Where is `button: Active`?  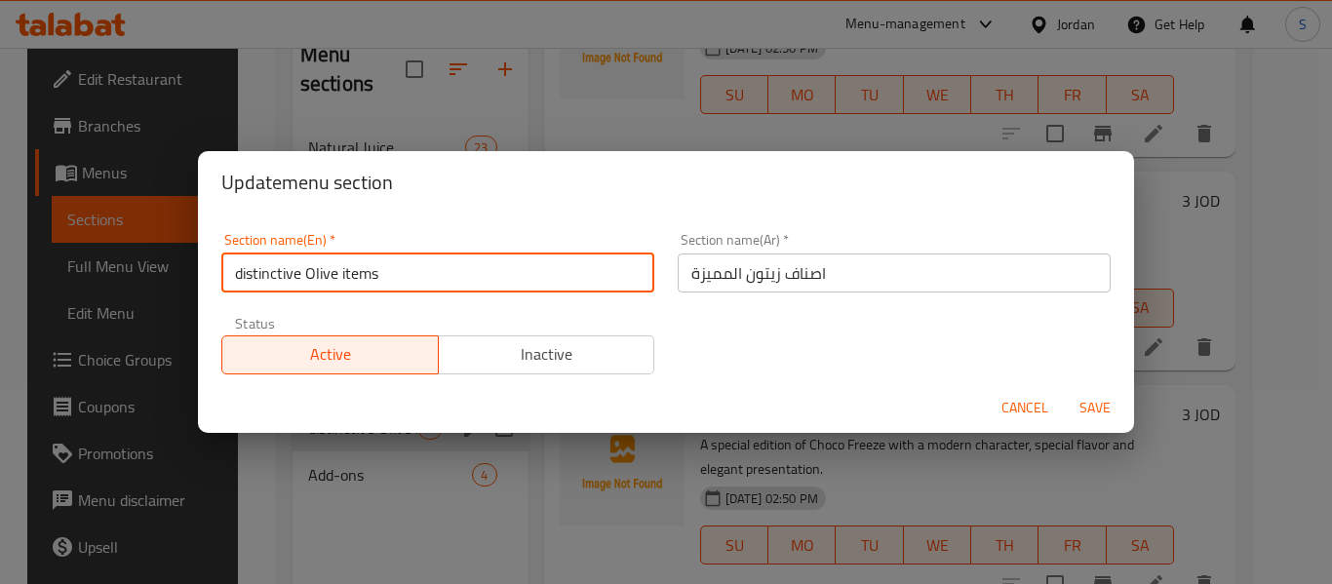
button: Active is located at coordinates (330, 355).